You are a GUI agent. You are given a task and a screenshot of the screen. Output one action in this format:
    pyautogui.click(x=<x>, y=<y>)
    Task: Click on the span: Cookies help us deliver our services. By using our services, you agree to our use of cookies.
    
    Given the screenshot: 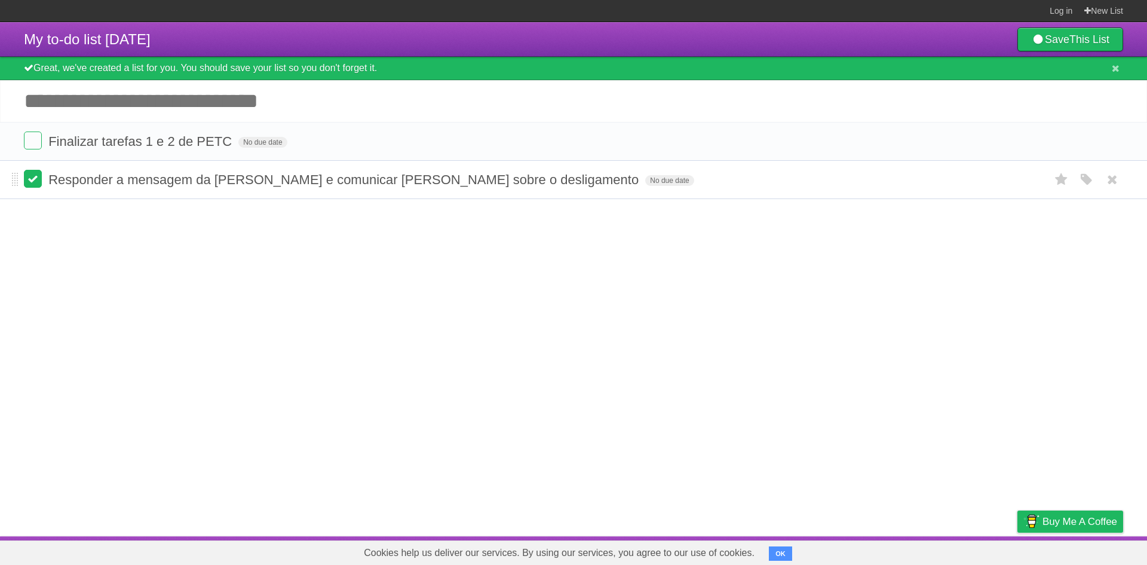 What is the action you would take?
    pyautogui.click(x=559, y=553)
    